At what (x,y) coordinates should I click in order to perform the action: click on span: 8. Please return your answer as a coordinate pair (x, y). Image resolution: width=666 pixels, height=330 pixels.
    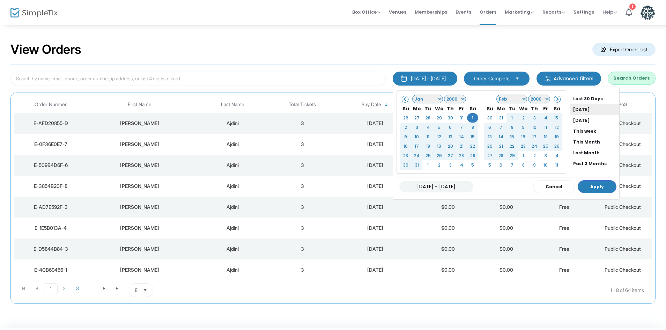
    Looking at the image, I should click on (136, 290).